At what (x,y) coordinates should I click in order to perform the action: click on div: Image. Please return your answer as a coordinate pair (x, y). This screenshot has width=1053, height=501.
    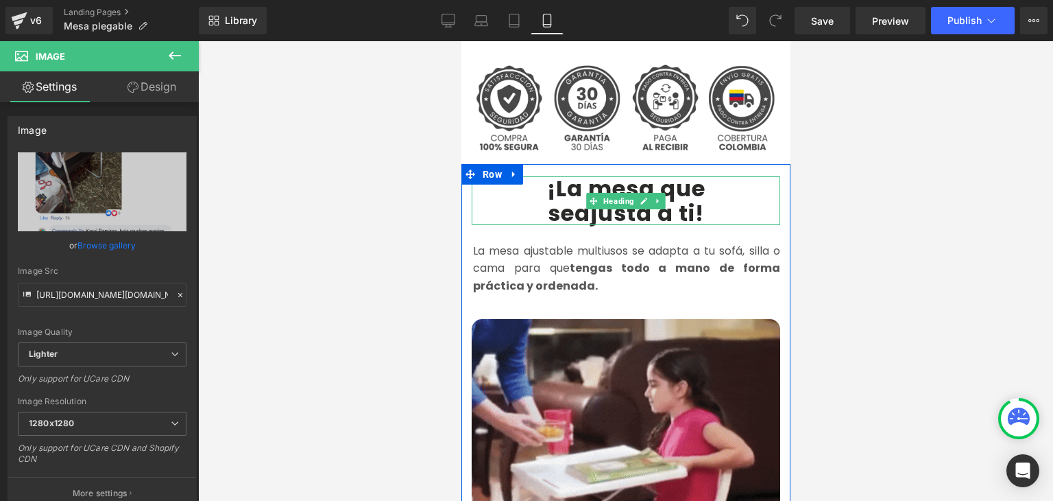
    Looking at the image, I should click on (32, 126).